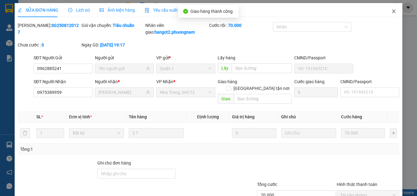  I want to click on b: 0, so click(43, 45).